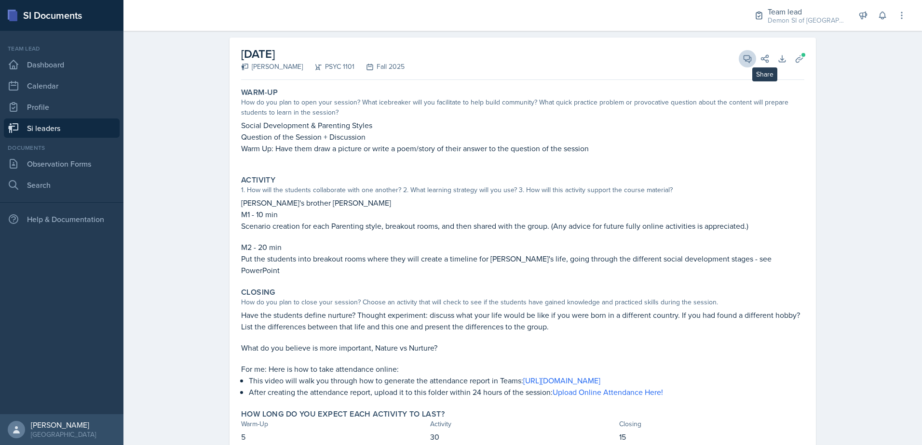 Image resolution: width=922 pixels, height=445 pixels. I want to click on a: Dashboard, so click(62, 65).